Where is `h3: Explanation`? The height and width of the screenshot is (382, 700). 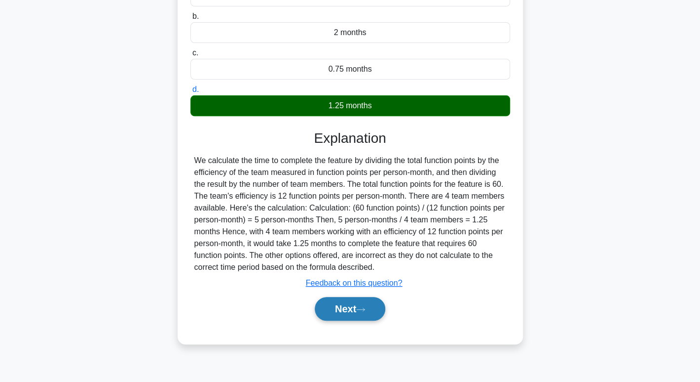
h3: Explanation is located at coordinates (350, 138).